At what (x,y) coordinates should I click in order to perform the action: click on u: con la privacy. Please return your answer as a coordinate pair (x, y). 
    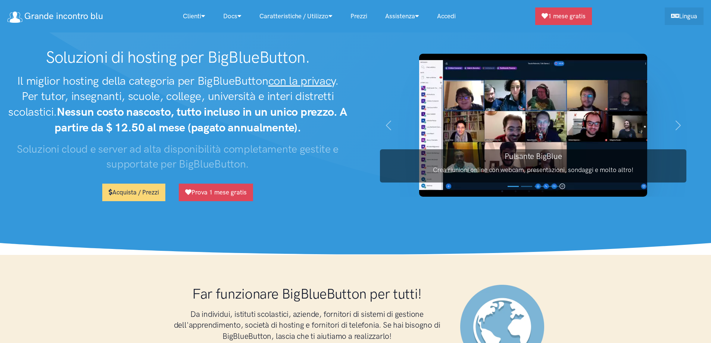
    Looking at the image, I should click on (302, 81).